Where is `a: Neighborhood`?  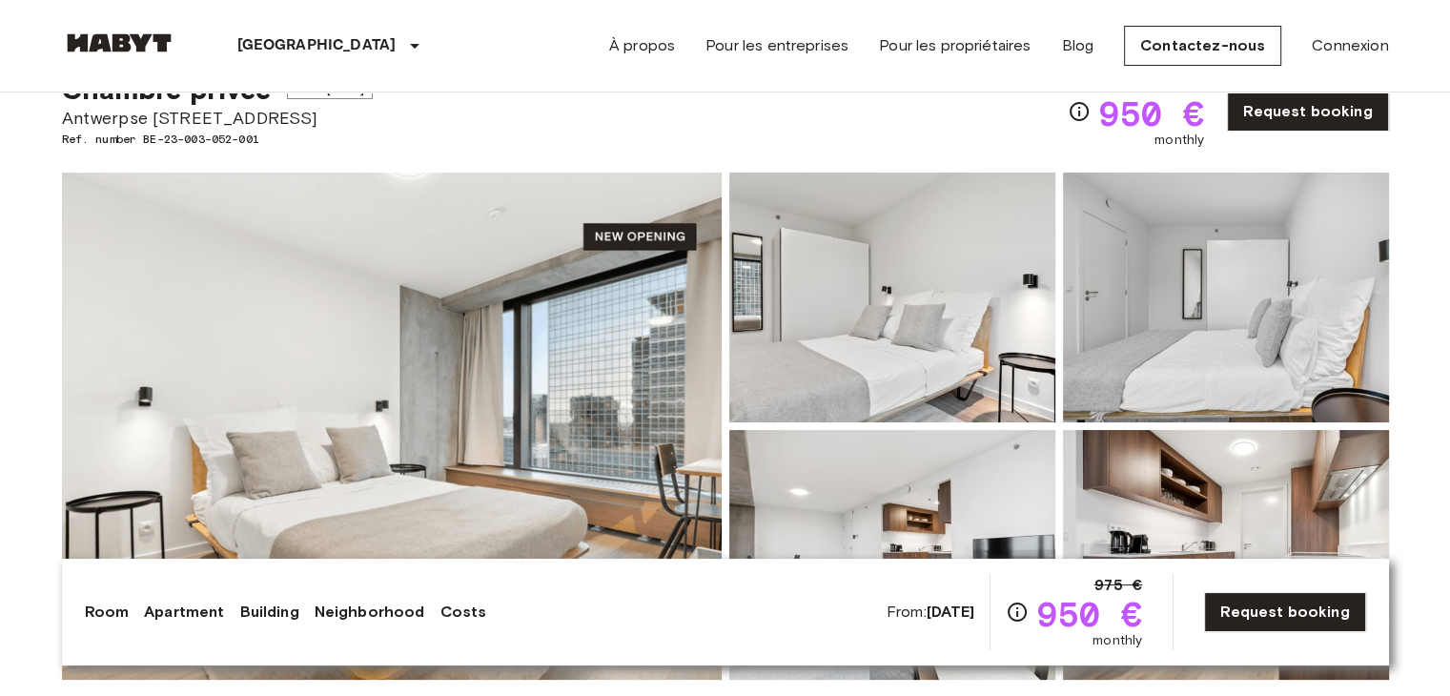
a: Neighborhood is located at coordinates (370, 612).